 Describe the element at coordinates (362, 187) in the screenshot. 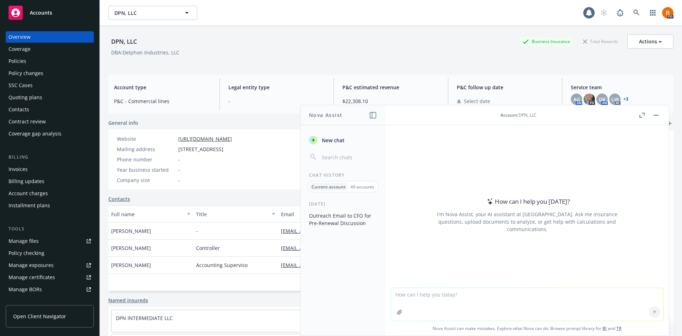

I see `p: All accounts` at that location.